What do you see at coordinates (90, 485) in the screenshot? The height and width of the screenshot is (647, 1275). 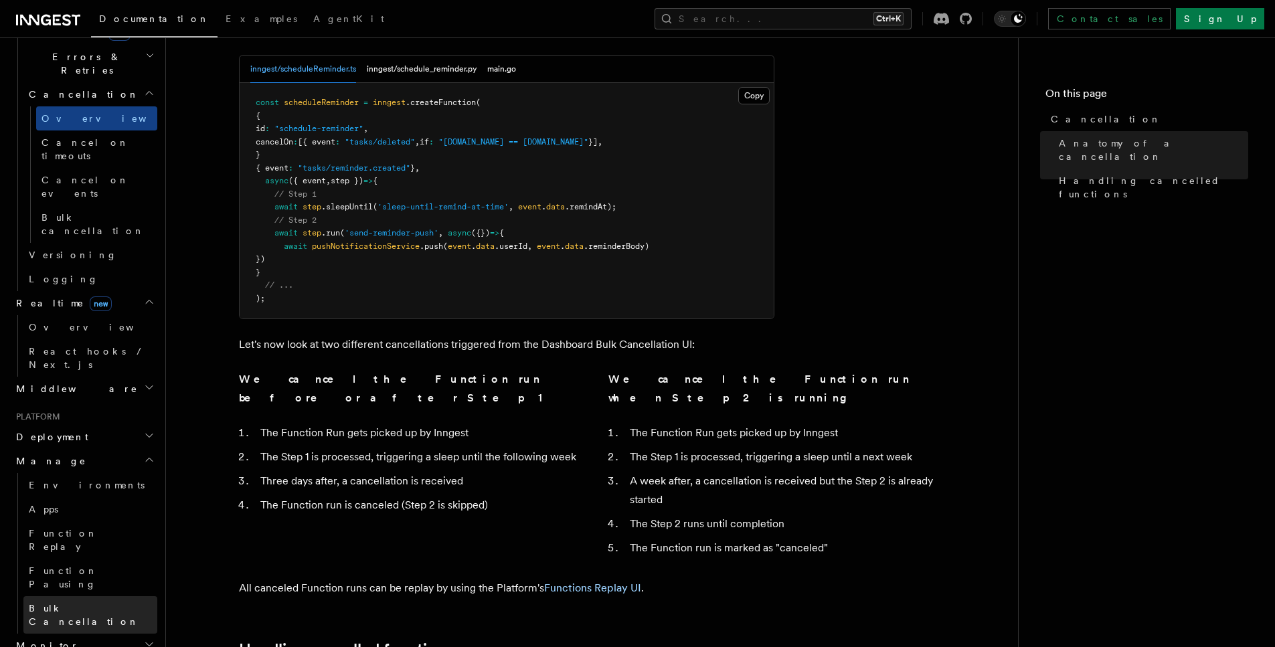 I see `a: Environments` at bounding box center [90, 485].